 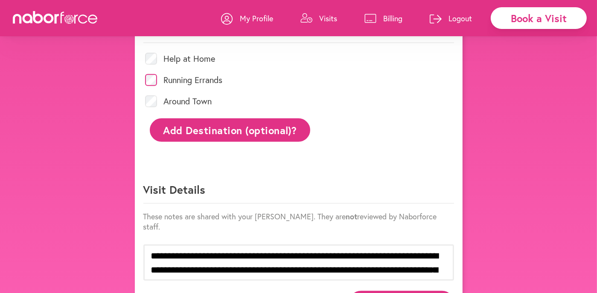 I want to click on p: Visit Details, so click(x=299, y=193).